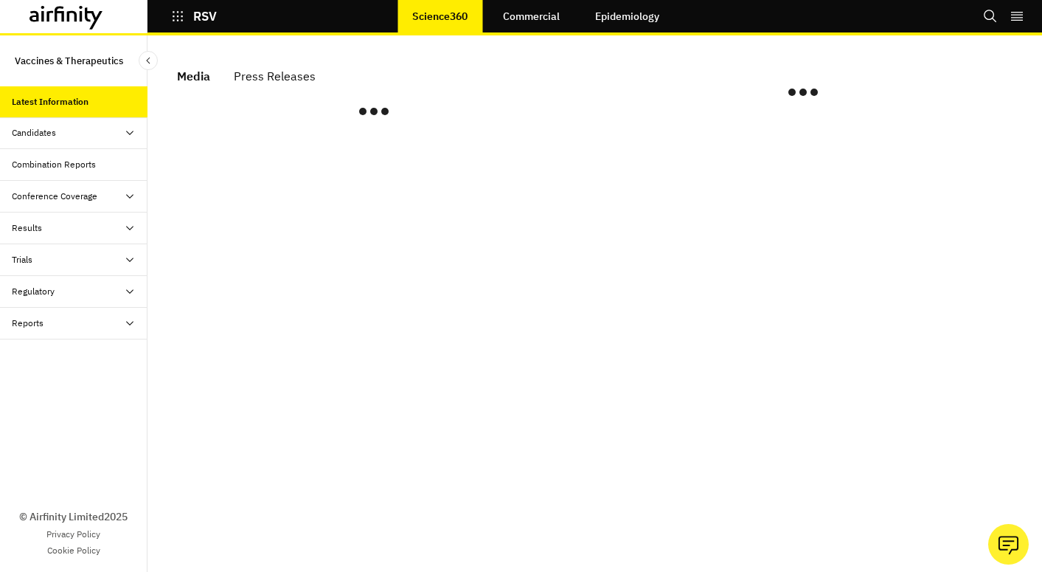  I want to click on div: Press Releases, so click(274, 76).